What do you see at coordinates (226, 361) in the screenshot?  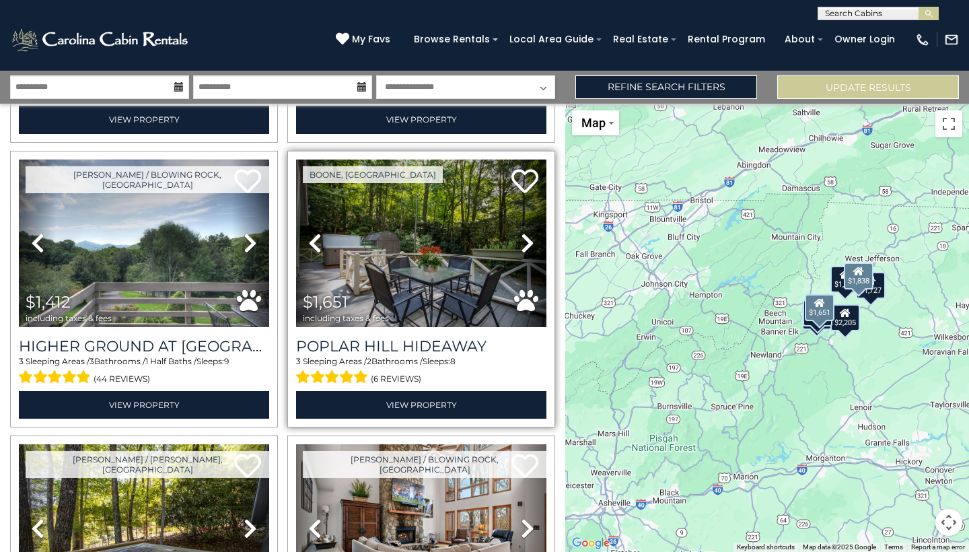 I see `span: 9` at bounding box center [226, 361].